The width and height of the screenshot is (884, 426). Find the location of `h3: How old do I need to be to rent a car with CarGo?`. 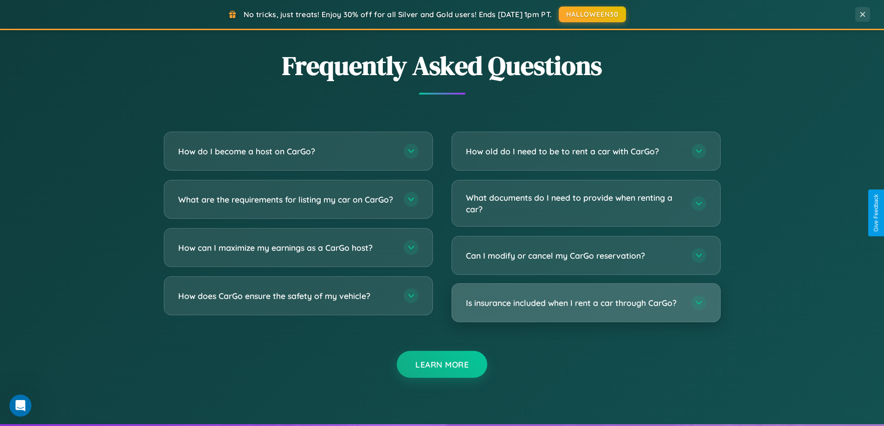

h3: How old do I need to be to rent a car with CarGo? is located at coordinates (574, 151).